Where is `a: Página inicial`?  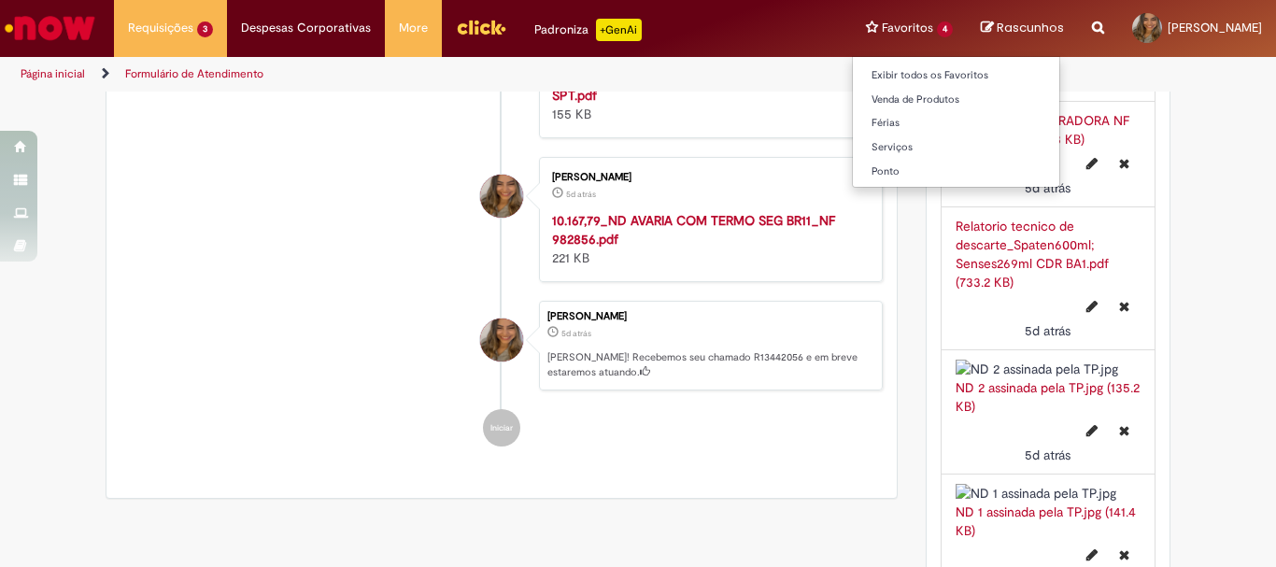
a: Página inicial is located at coordinates (52, 74).